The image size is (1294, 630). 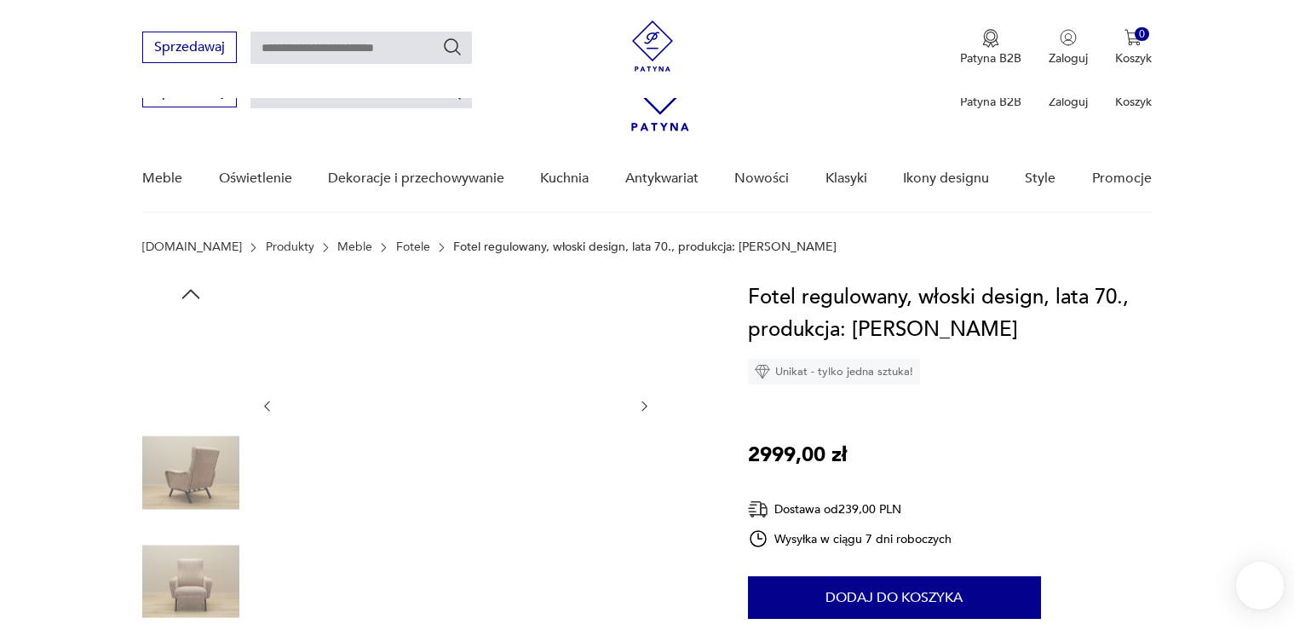 I want to click on img: Patyna - sklep z meblami i dekoracjami vintage, so click(x=653, y=46).